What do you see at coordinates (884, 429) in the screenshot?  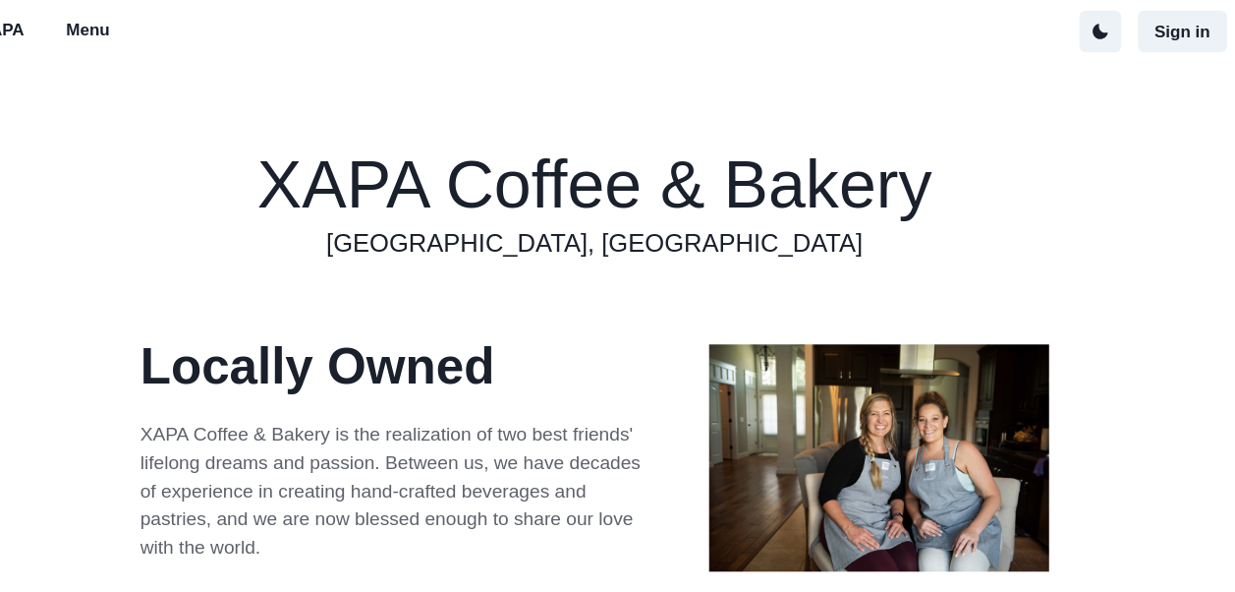 I see `img: xapa owners` at bounding box center [884, 429].